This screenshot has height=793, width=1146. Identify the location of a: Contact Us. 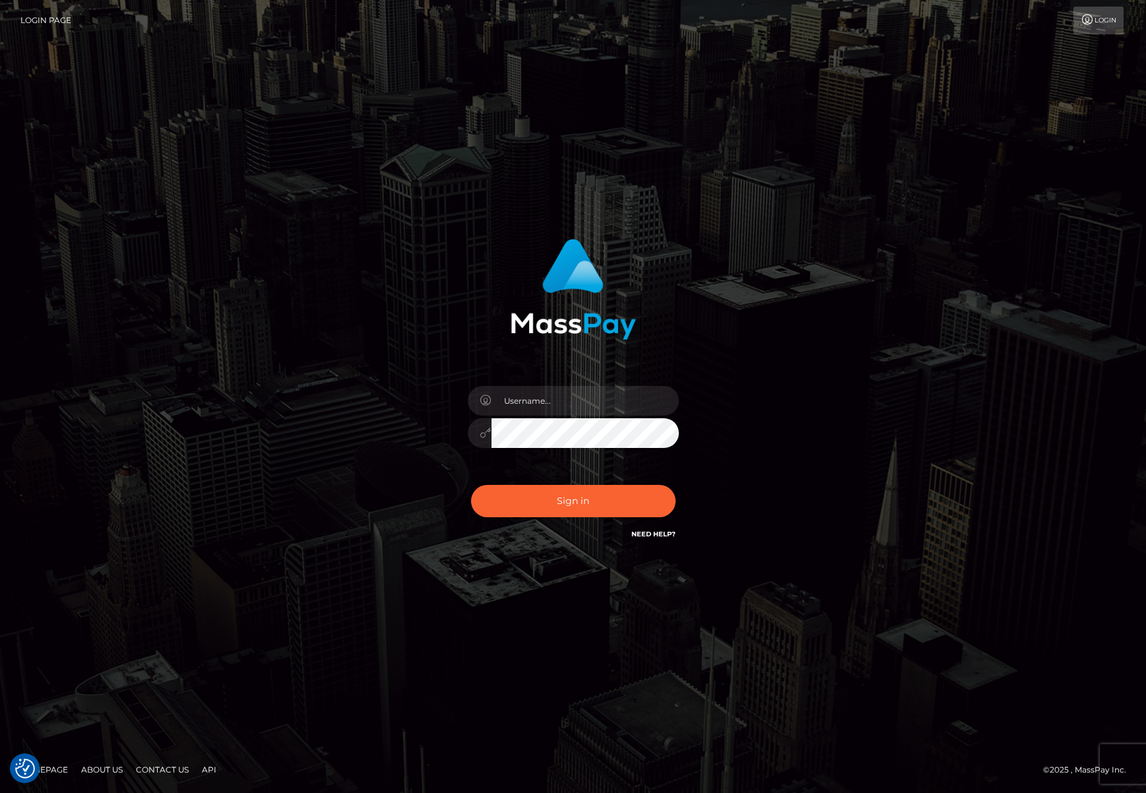
(162, 769).